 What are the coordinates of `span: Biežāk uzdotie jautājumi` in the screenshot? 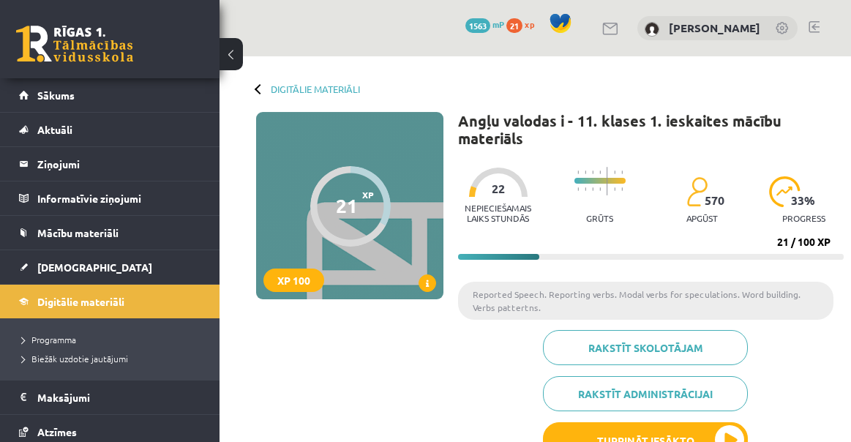 It's located at (75, 359).